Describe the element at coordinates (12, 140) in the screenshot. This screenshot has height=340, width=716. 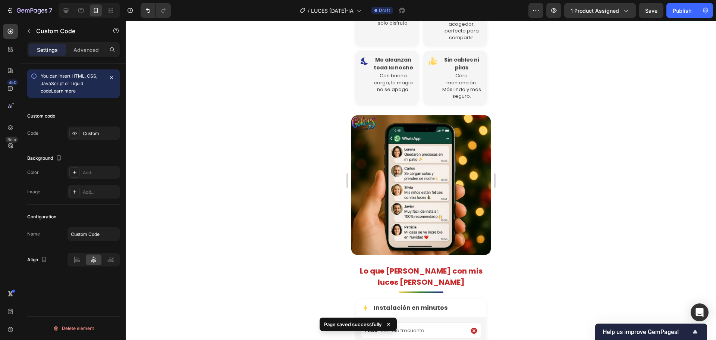
I see `div: Beta` at that location.